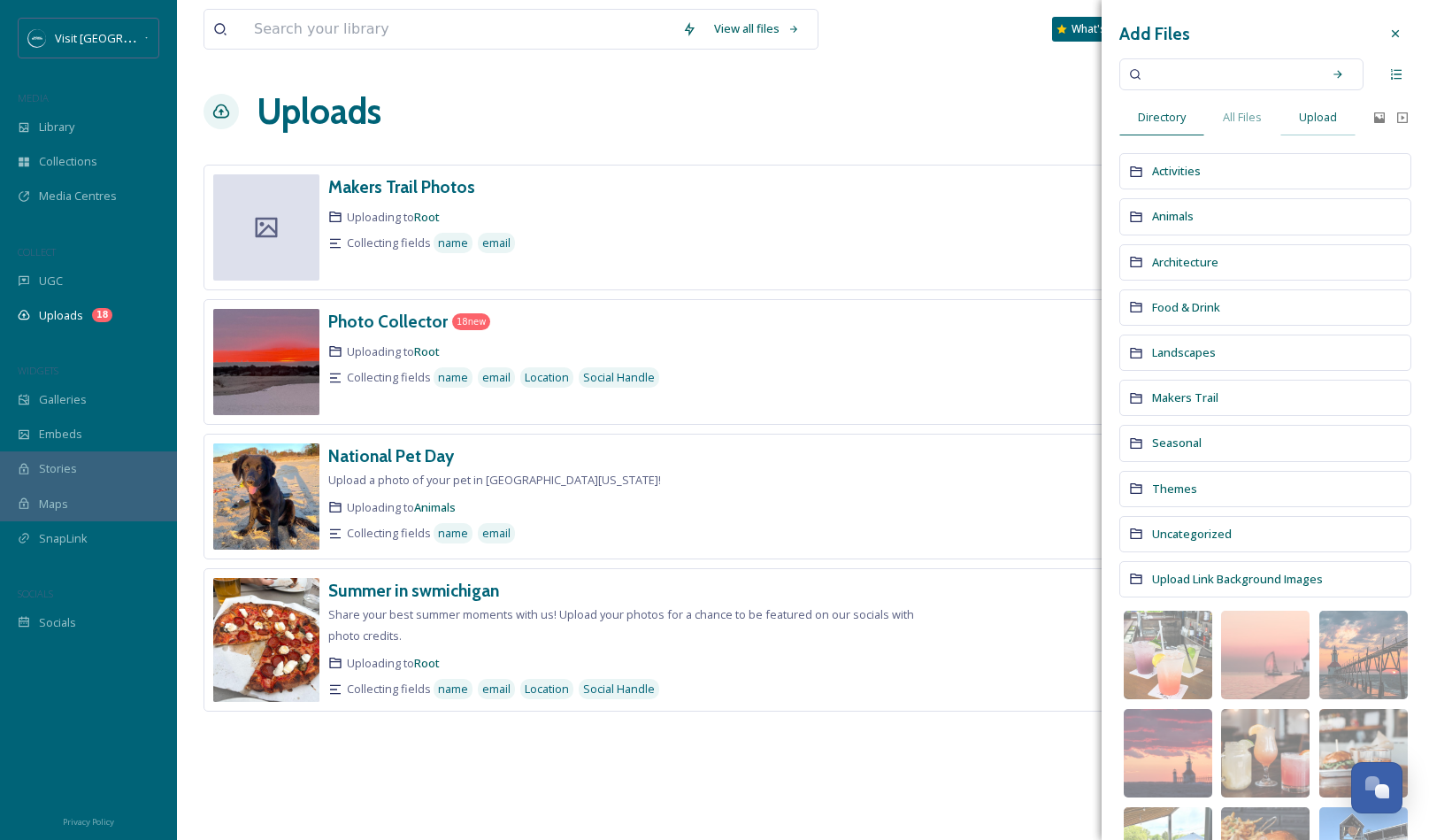 This screenshot has width=1429, height=840. What do you see at coordinates (50, 280) in the screenshot?
I see `span: UGC` at bounding box center [50, 280].